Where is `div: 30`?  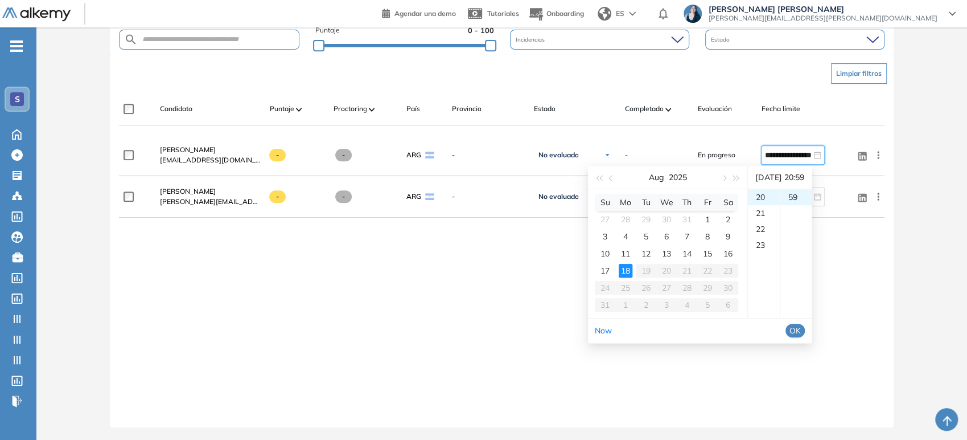 div: 30 is located at coordinates (667, 219).